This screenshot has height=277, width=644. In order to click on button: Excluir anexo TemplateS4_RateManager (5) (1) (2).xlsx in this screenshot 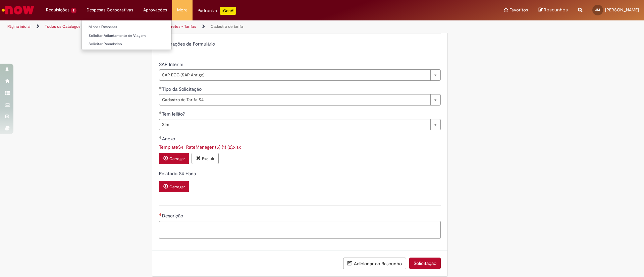, I will do `click(205, 159)`.